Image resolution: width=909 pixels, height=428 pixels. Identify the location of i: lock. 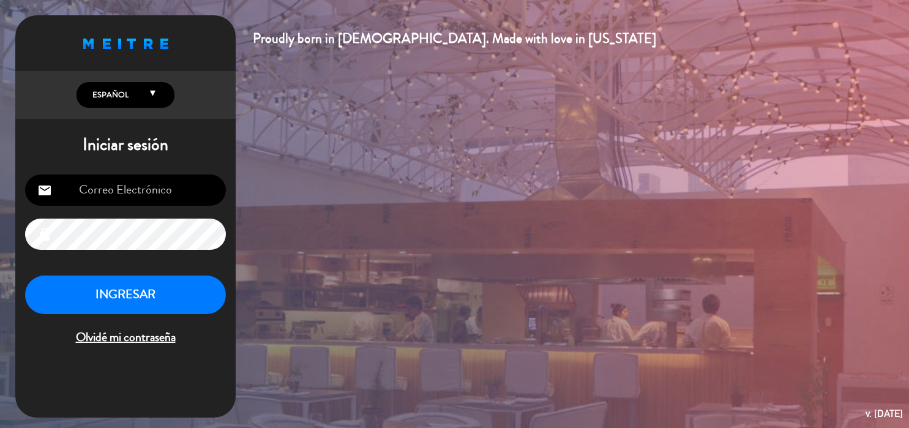
(45, 235).